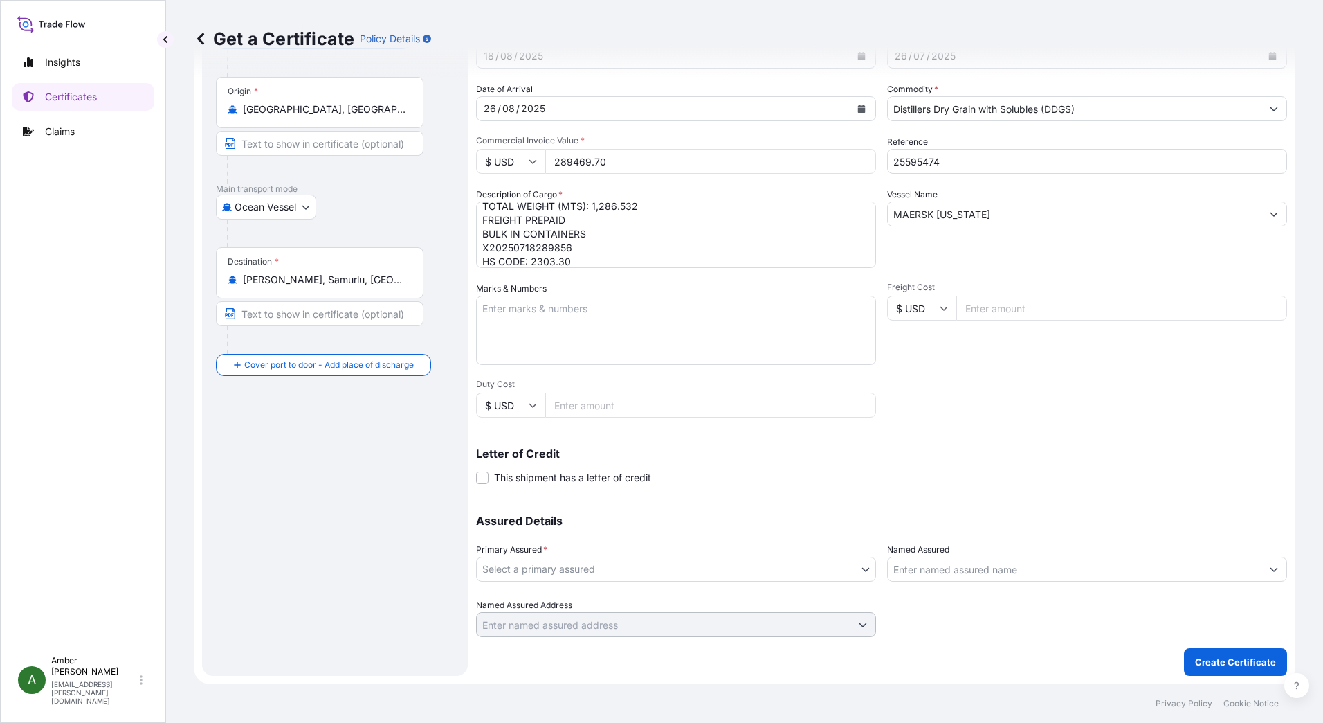  I want to click on button: Calendar, so click(862, 109).